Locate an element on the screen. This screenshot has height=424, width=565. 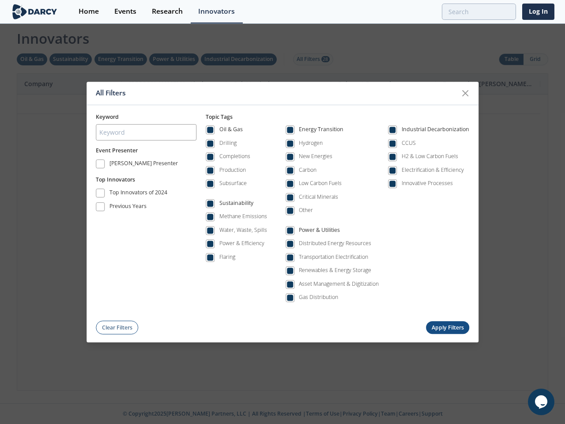
span: Keyword is located at coordinates (107, 117).